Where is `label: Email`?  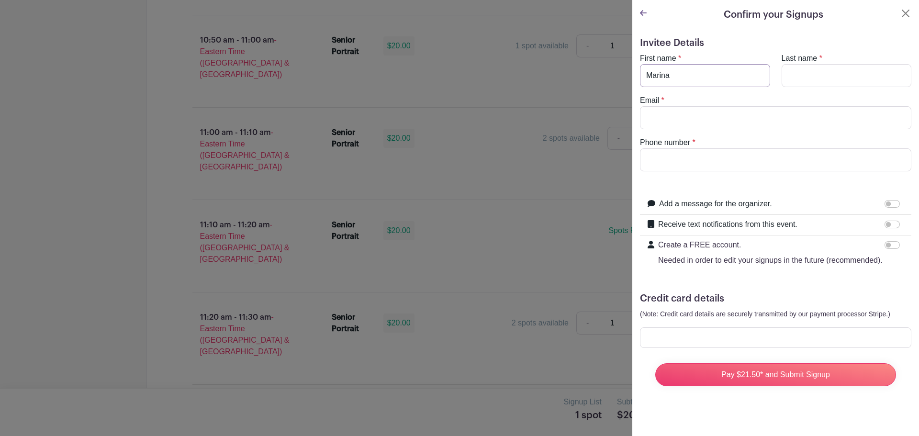 label: Email is located at coordinates (650, 101).